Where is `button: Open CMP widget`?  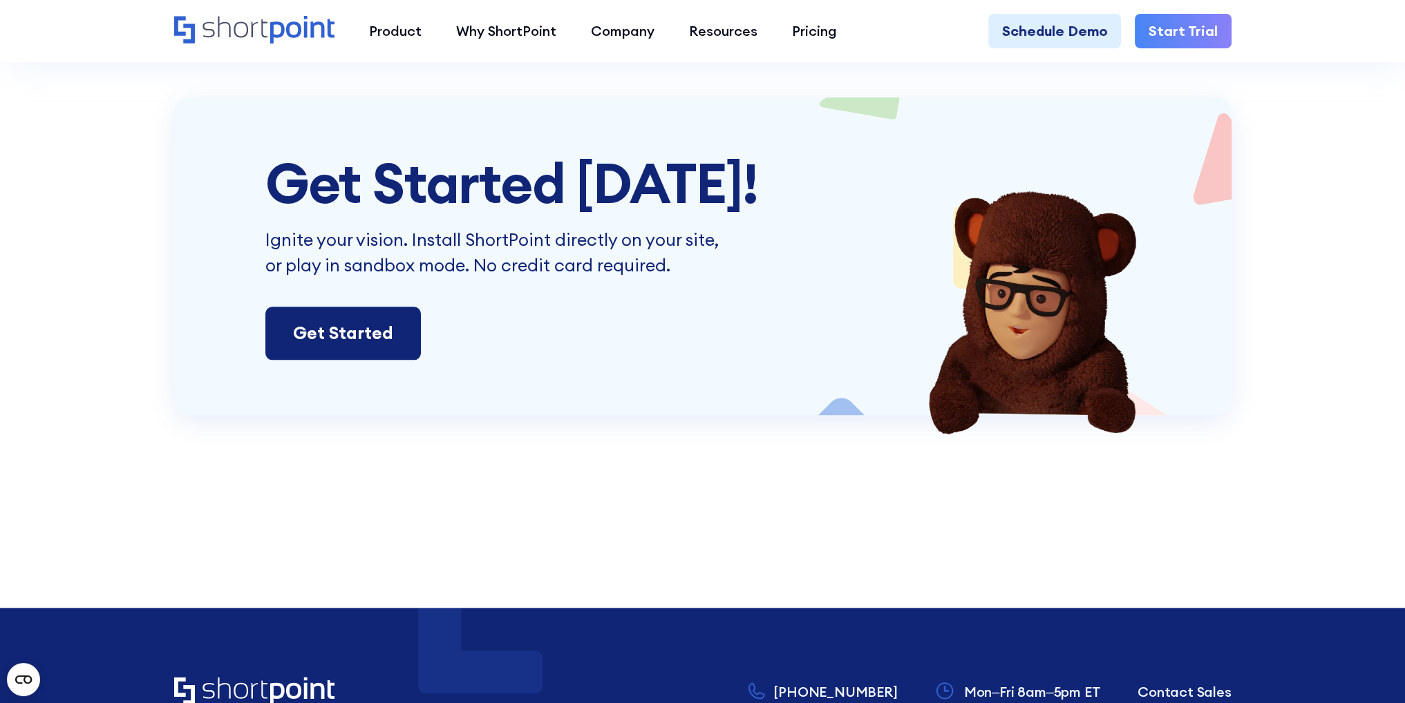 button: Open CMP widget is located at coordinates (23, 680).